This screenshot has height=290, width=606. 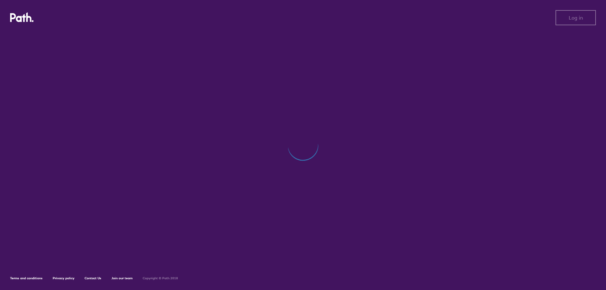 What do you see at coordinates (575, 18) in the screenshot?
I see `button: Log in` at bounding box center [575, 18].